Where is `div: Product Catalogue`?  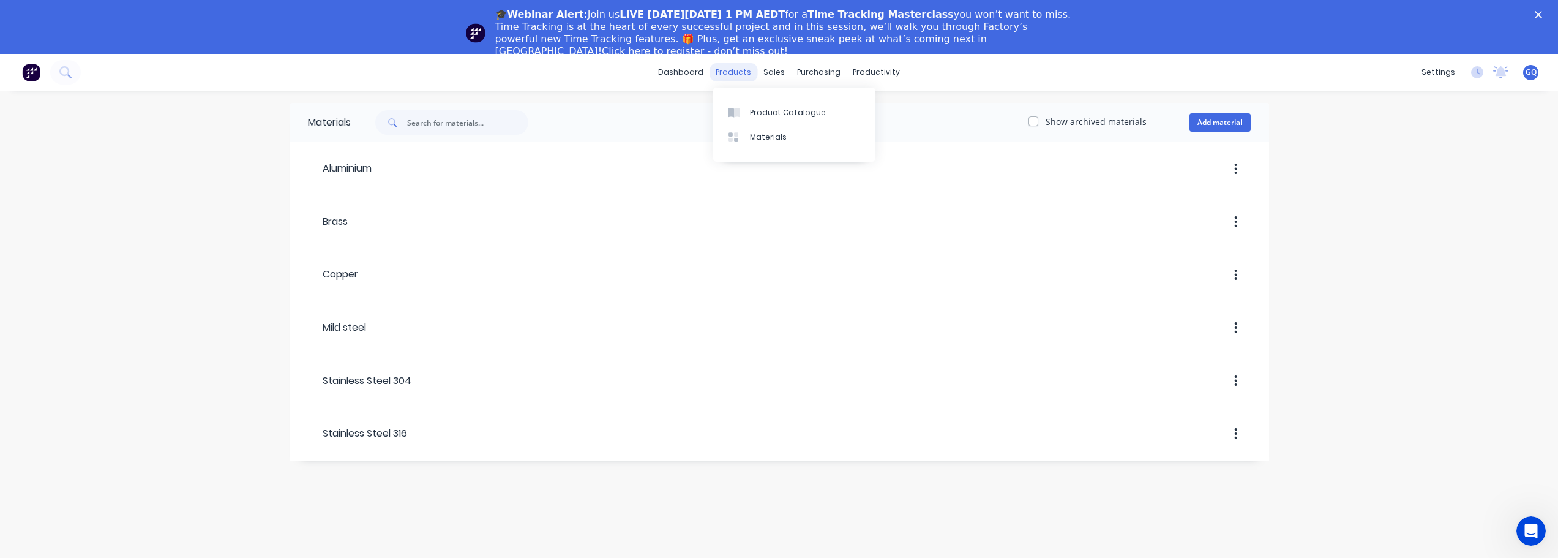 div: Product Catalogue is located at coordinates (788, 113).